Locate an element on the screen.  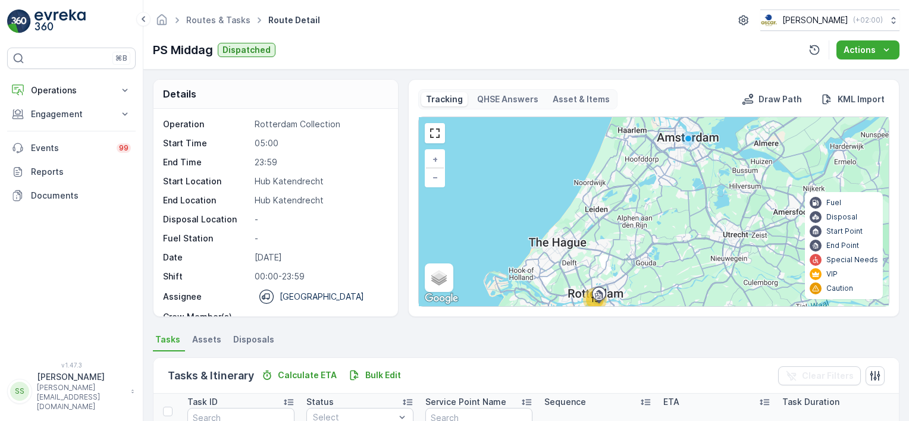
a: View Fullscreen is located at coordinates (435, 133).